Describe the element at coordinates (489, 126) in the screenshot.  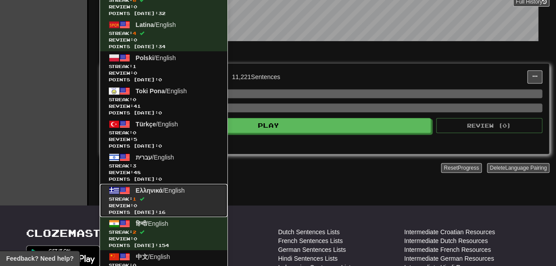
I see `button: Review (0)` at that location.